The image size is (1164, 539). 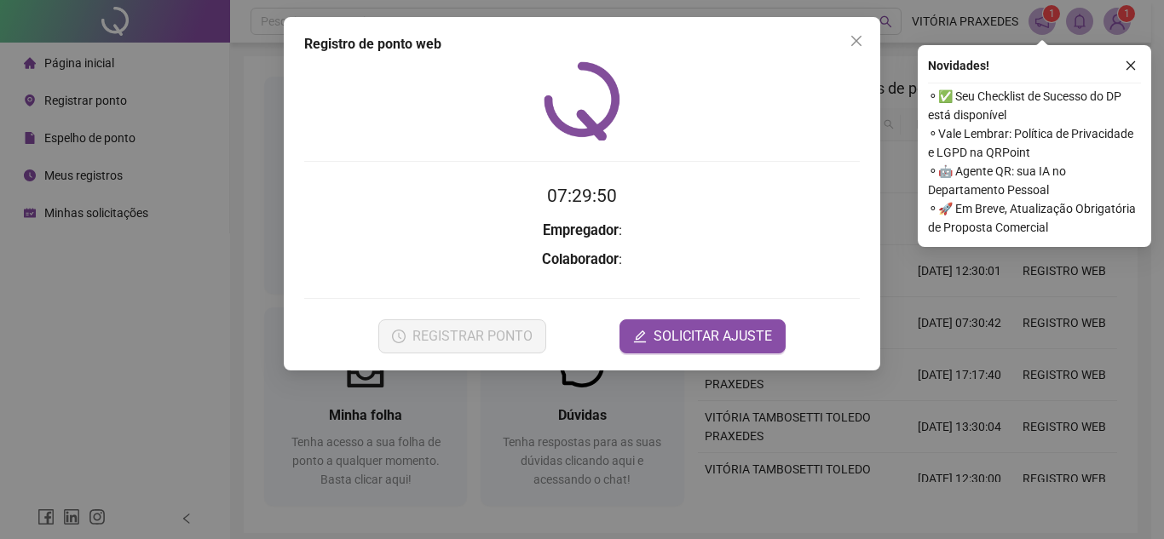 I want to click on button: Close, so click(x=856, y=41).